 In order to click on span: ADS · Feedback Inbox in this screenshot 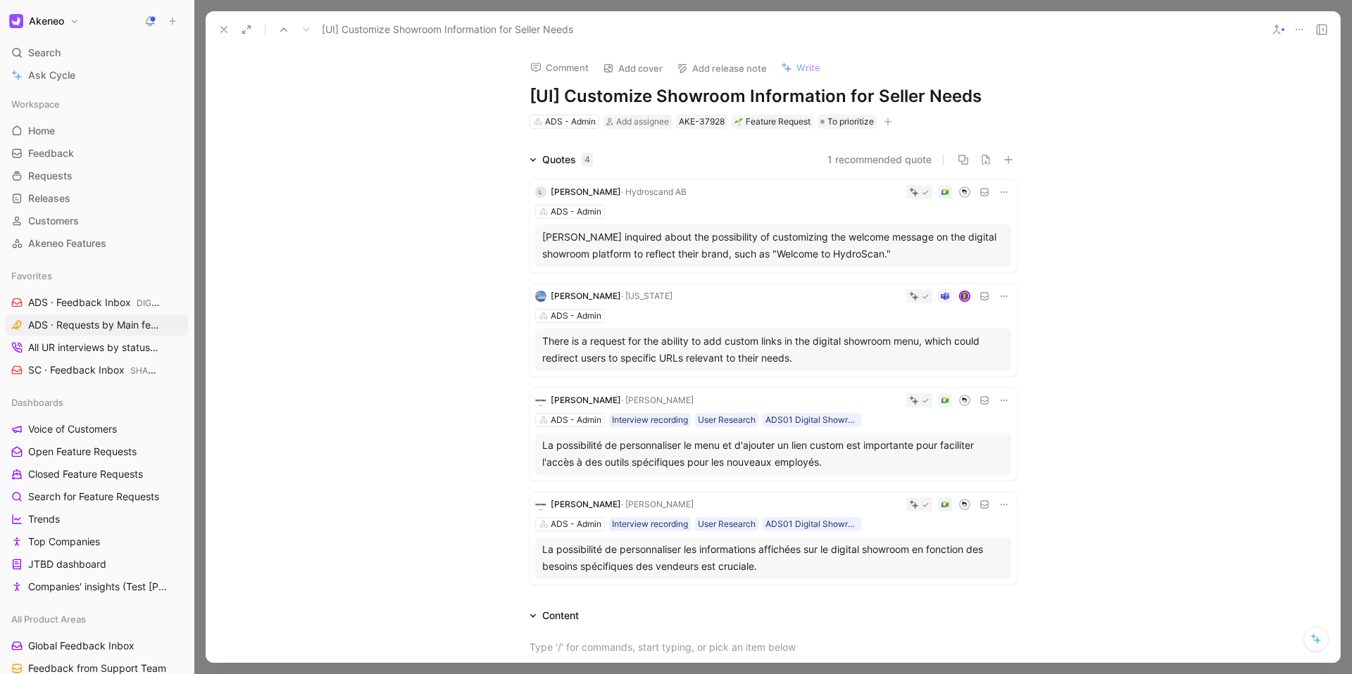, I will do `click(94, 303)`.